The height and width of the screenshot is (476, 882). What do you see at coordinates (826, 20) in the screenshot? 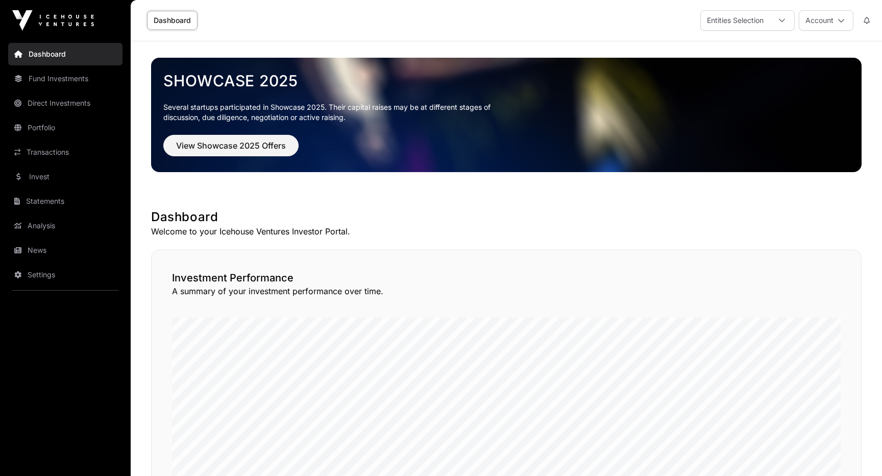
I see `button: Account` at bounding box center [826, 20].